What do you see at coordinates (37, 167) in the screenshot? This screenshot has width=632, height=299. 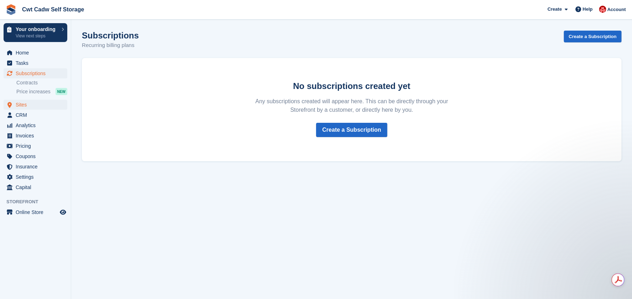 I see `span: Insurance` at bounding box center [37, 167].